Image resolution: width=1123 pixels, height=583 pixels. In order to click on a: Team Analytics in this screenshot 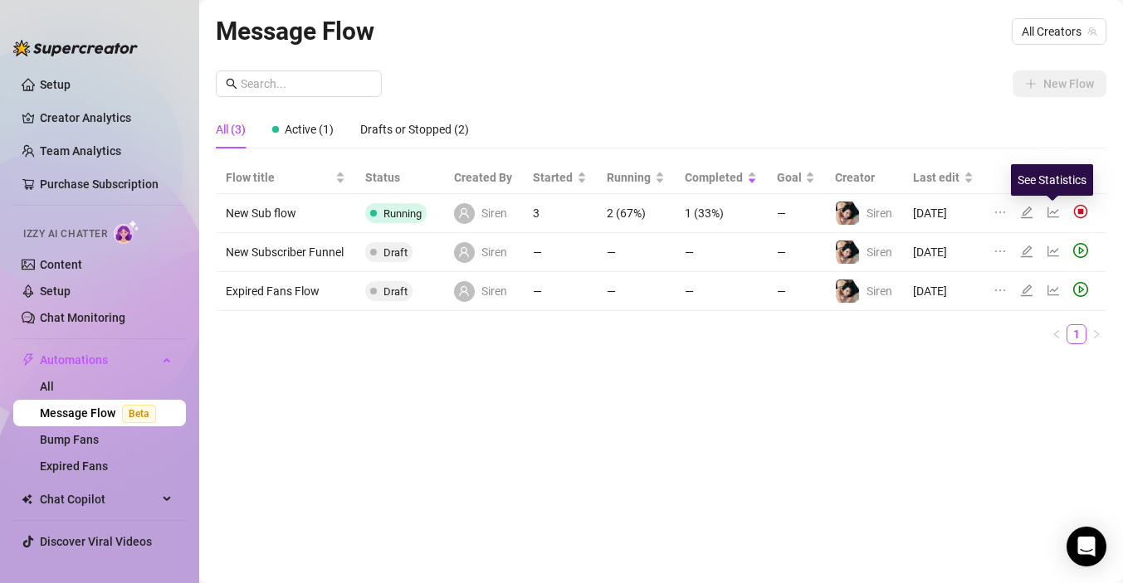, I will do `click(80, 151)`.